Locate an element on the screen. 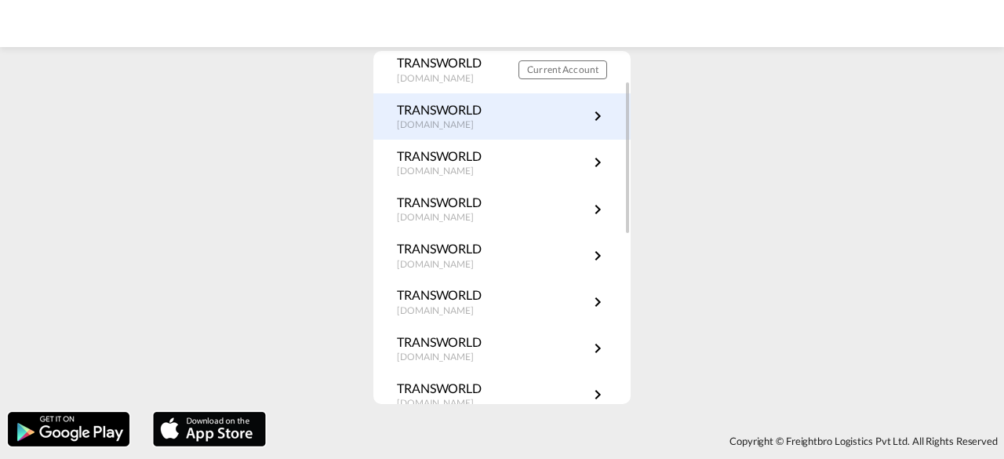  div: Copyright © Freightbro Logistics Pvt Ltd. All Rights Reserved is located at coordinates (638, 441).